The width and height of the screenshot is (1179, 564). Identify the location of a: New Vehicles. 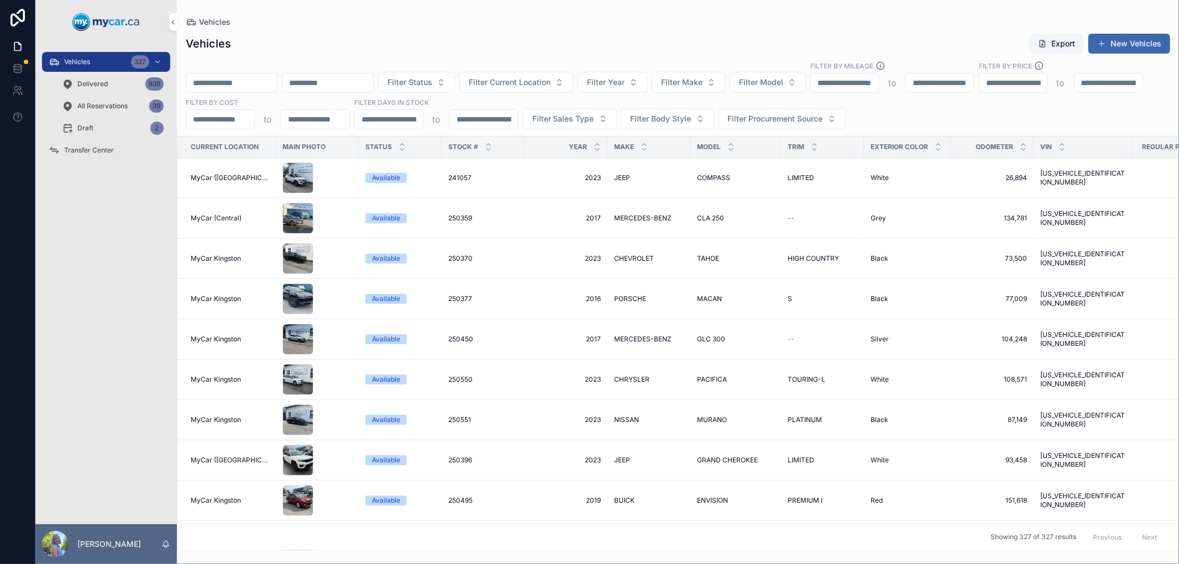
(1129, 44).